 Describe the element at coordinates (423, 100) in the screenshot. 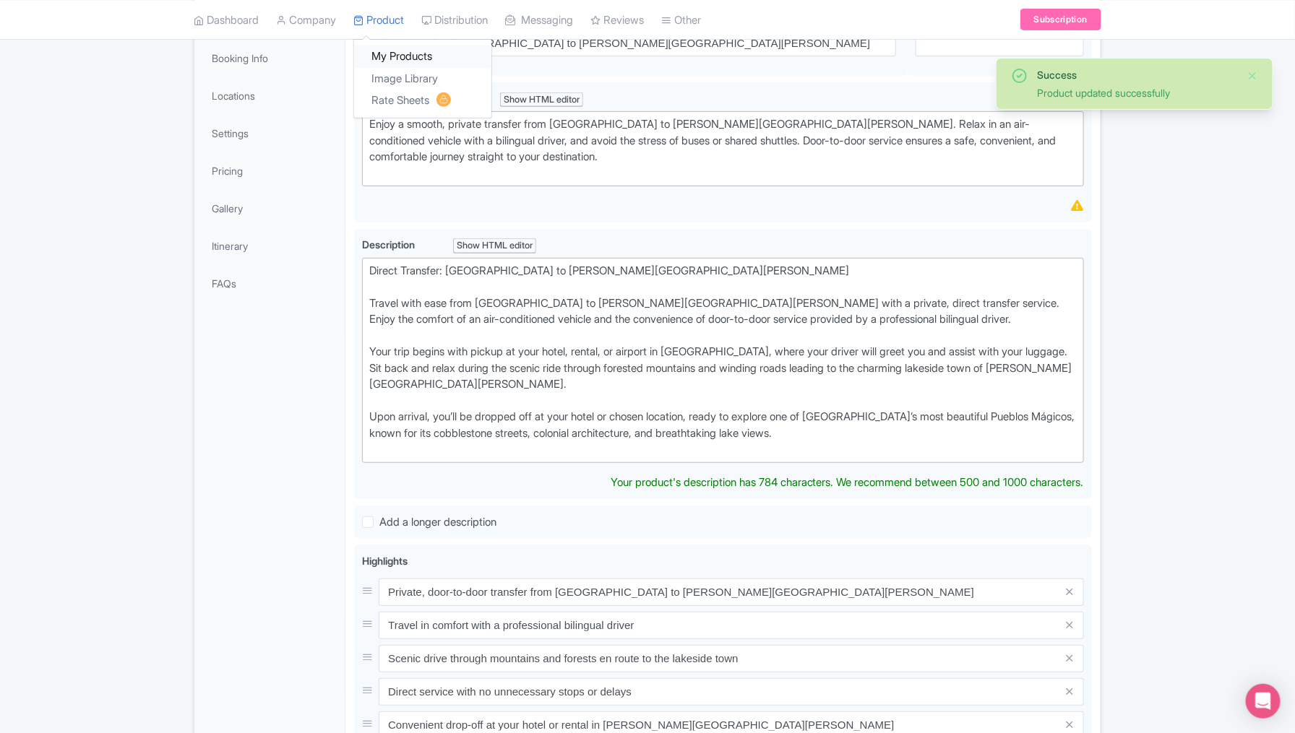

I see `a: Rate Sheets` at that location.